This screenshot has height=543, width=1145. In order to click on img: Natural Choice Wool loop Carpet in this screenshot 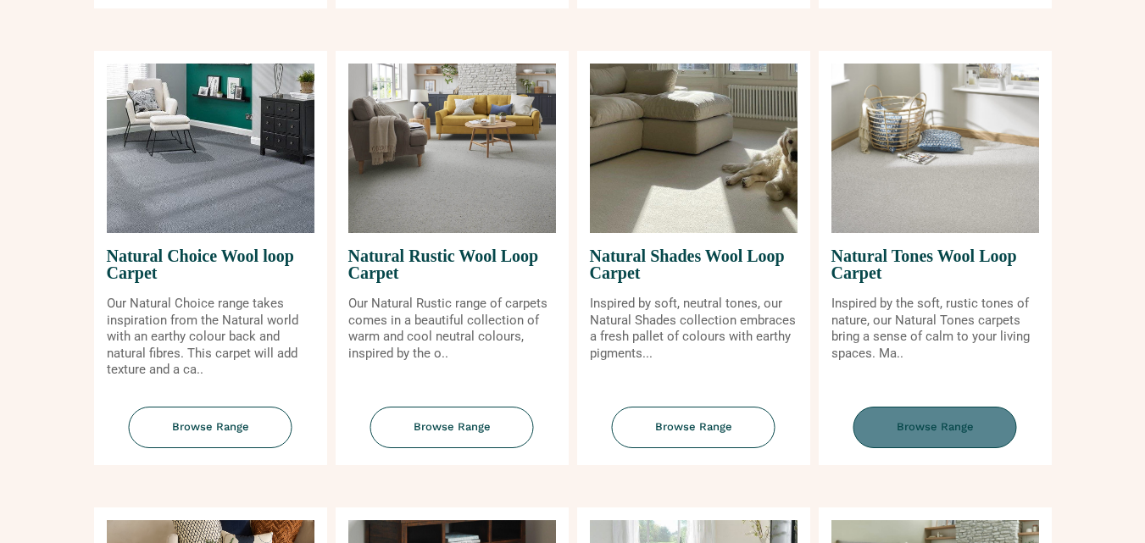, I will do `click(210, 148)`.